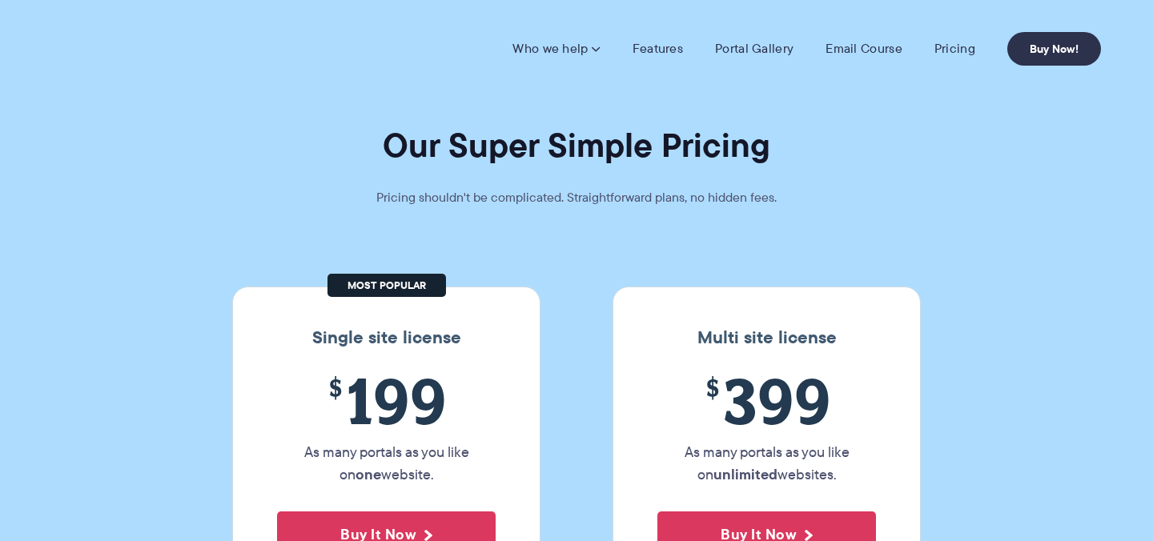 The width and height of the screenshot is (1153, 541). I want to click on h3: Multi site license, so click(767, 338).